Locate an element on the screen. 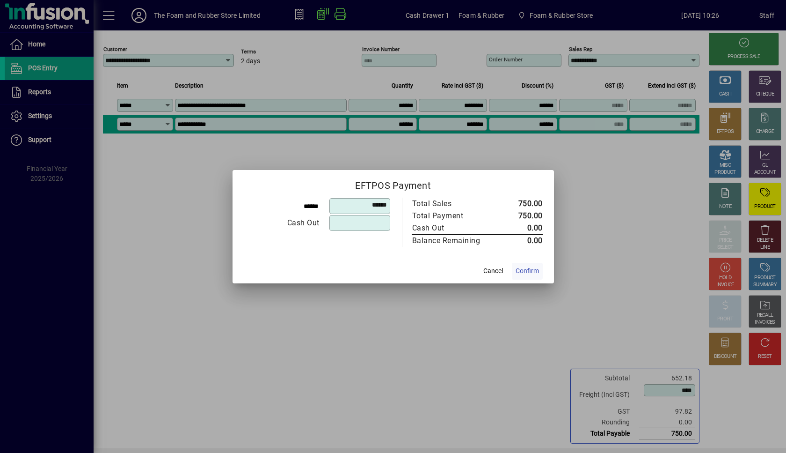 This screenshot has height=453, width=786. span: Confirm is located at coordinates (527, 271).